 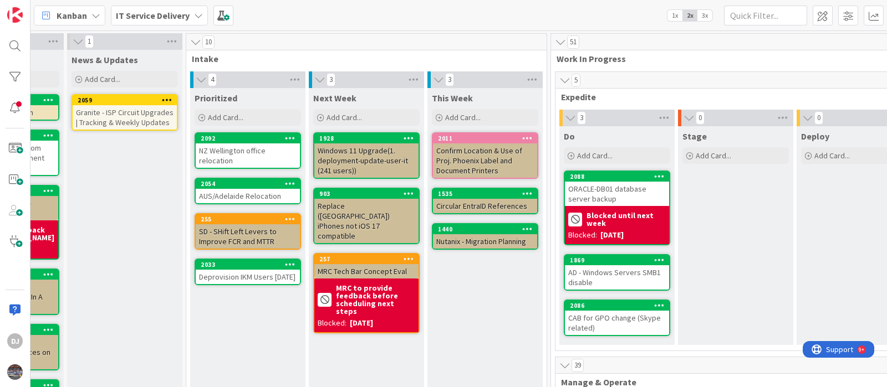 I want to click on div: 2054AUS/Adelaide Relocation, so click(x=248, y=191).